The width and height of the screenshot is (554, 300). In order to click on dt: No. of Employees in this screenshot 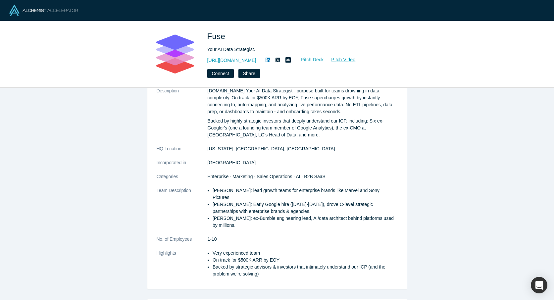, I will do `click(182, 243)`.